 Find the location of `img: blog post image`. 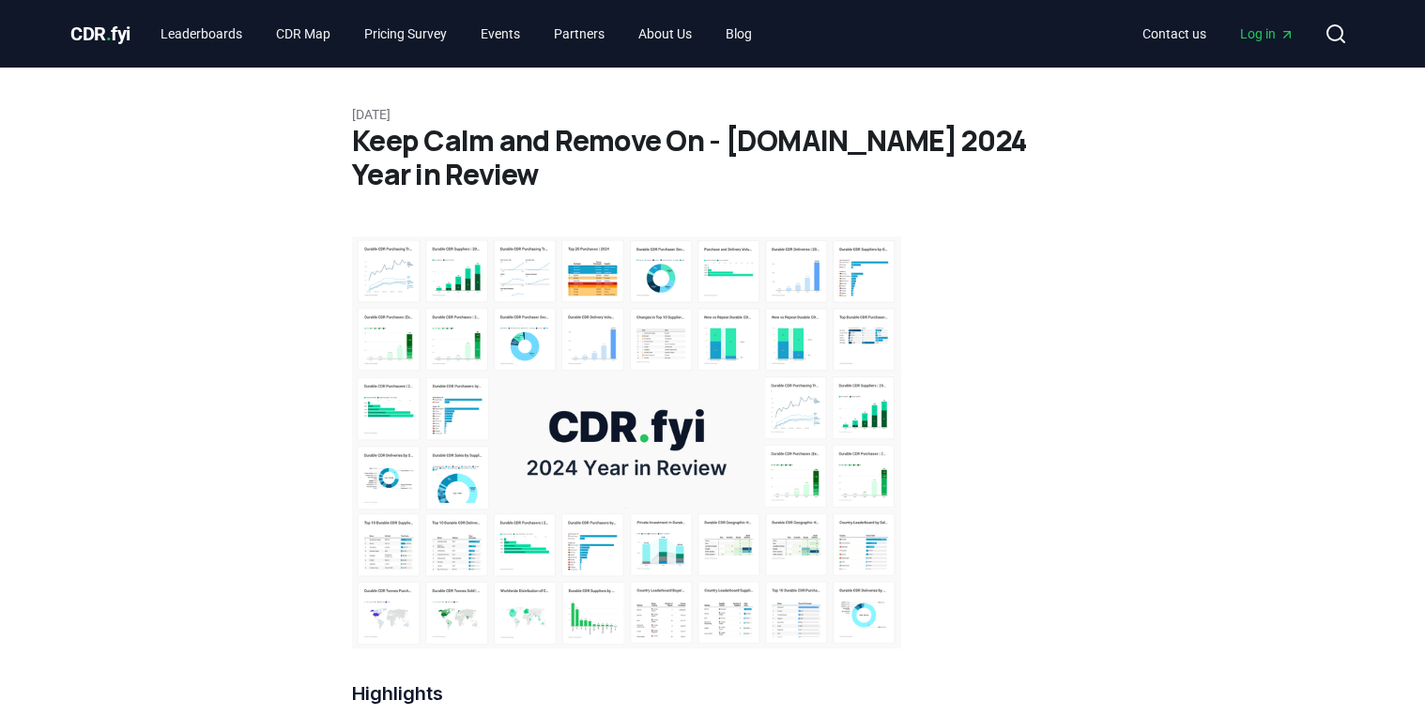

img: blog post image is located at coordinates (626, 442).